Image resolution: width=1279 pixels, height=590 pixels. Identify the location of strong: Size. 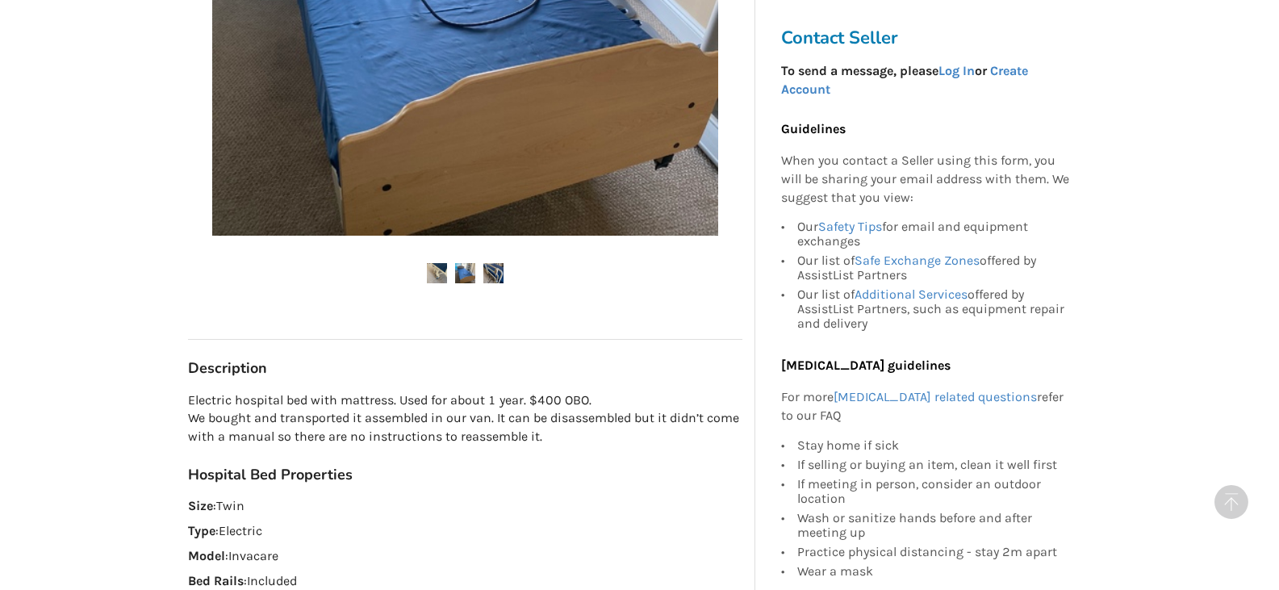
(200, 505).